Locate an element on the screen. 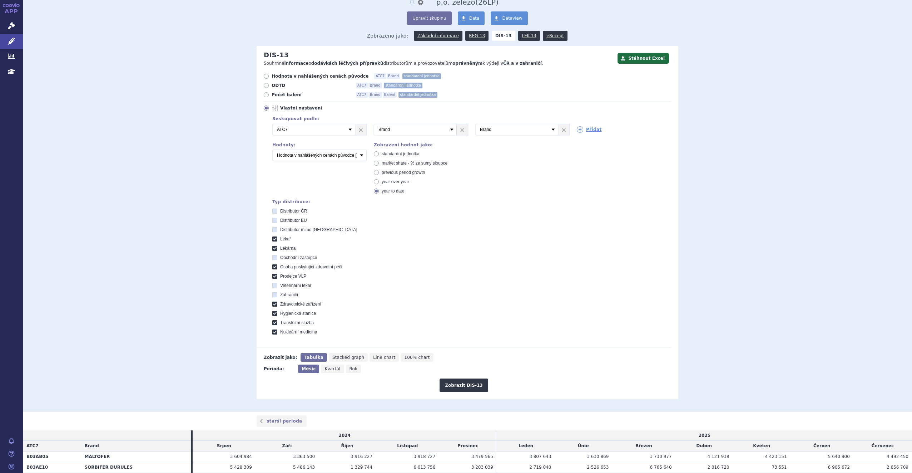  span: 3 203 039 is located at coordinates (482, 467).